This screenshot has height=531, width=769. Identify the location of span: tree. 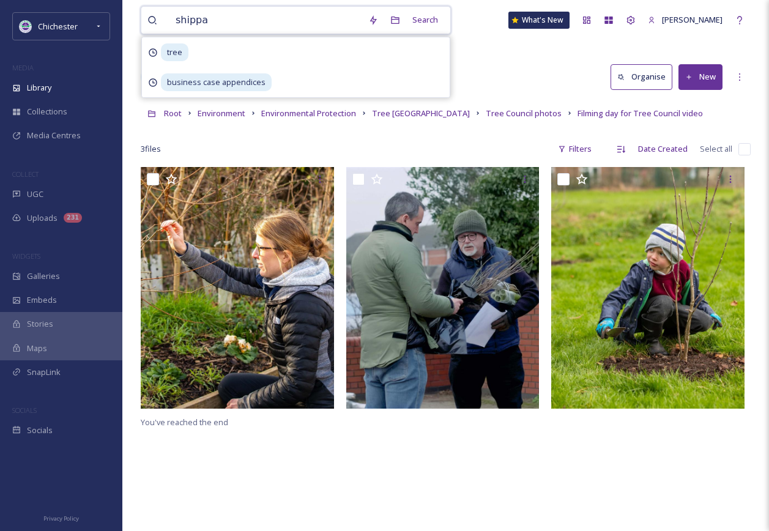
(174, 52).